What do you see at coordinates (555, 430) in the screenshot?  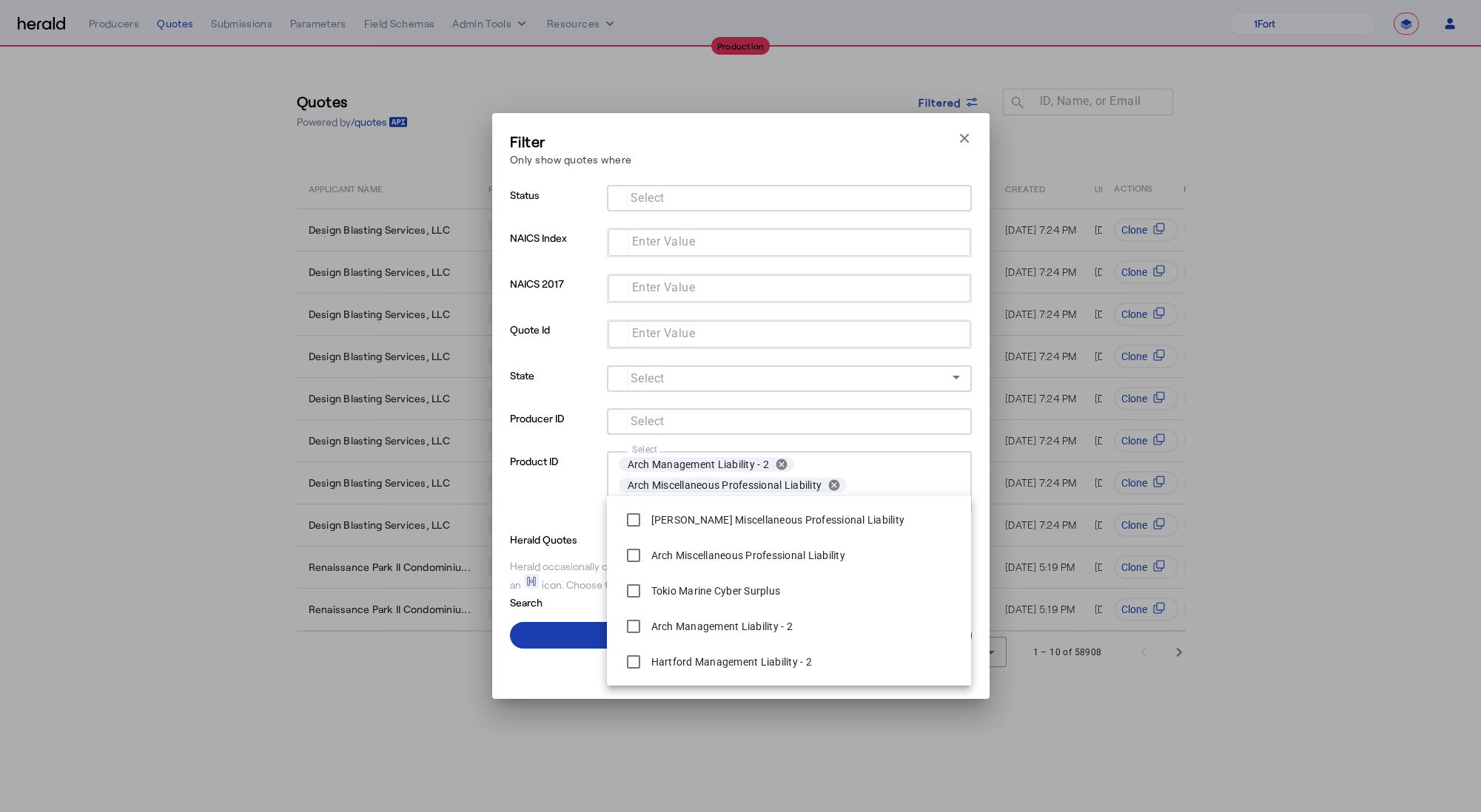 I see `p: Producer ID` at bounding box center [555, 430].